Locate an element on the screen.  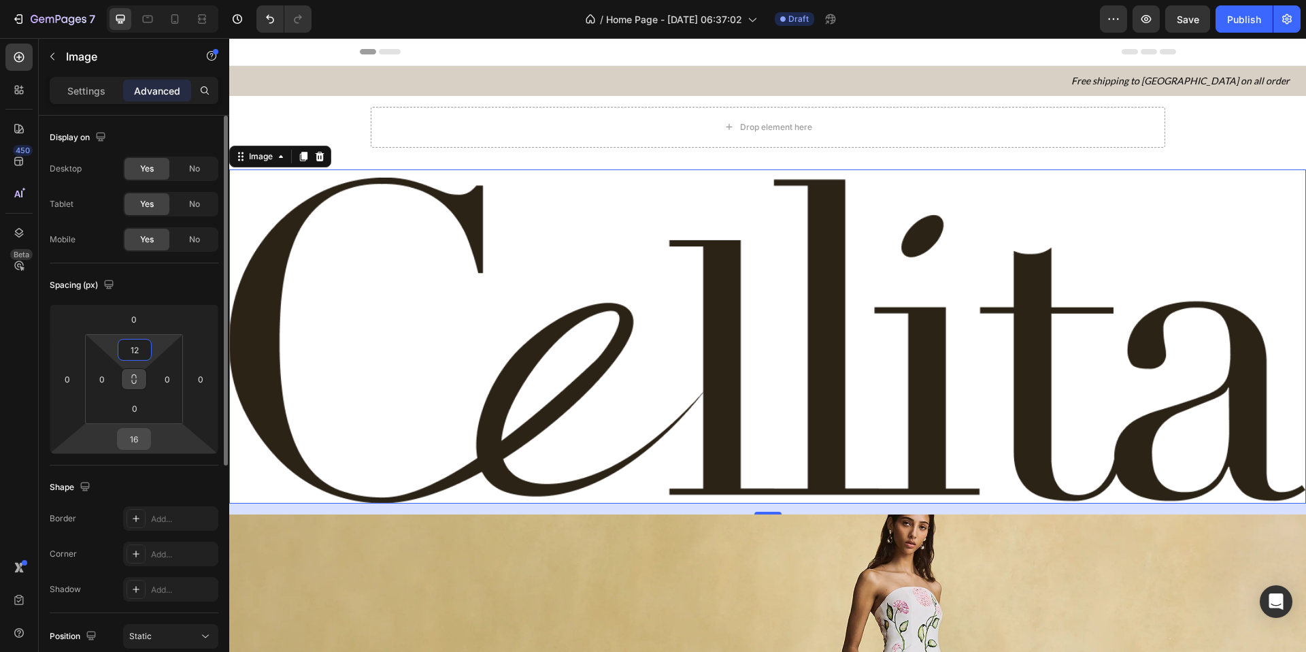
p: 7 is located at coordinates (92, 19).